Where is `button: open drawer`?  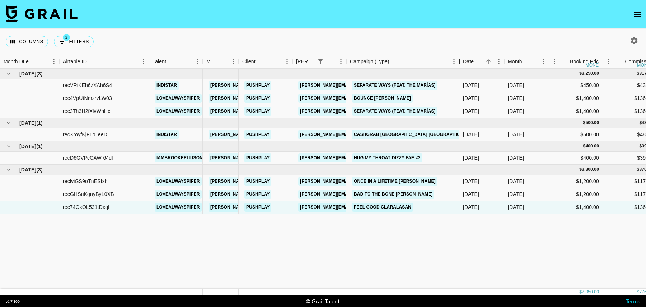
button: open drawer is located at coordinates (638, 14).